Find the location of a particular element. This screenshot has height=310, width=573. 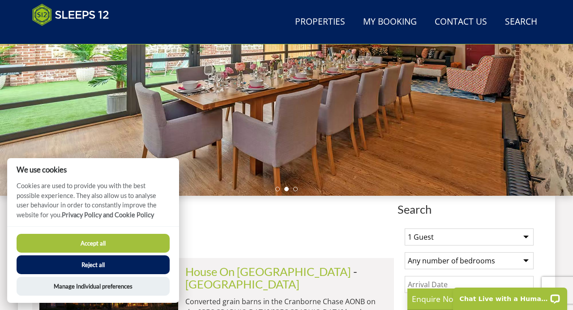

p: Enquire Now is located at coordinates (479, 298).